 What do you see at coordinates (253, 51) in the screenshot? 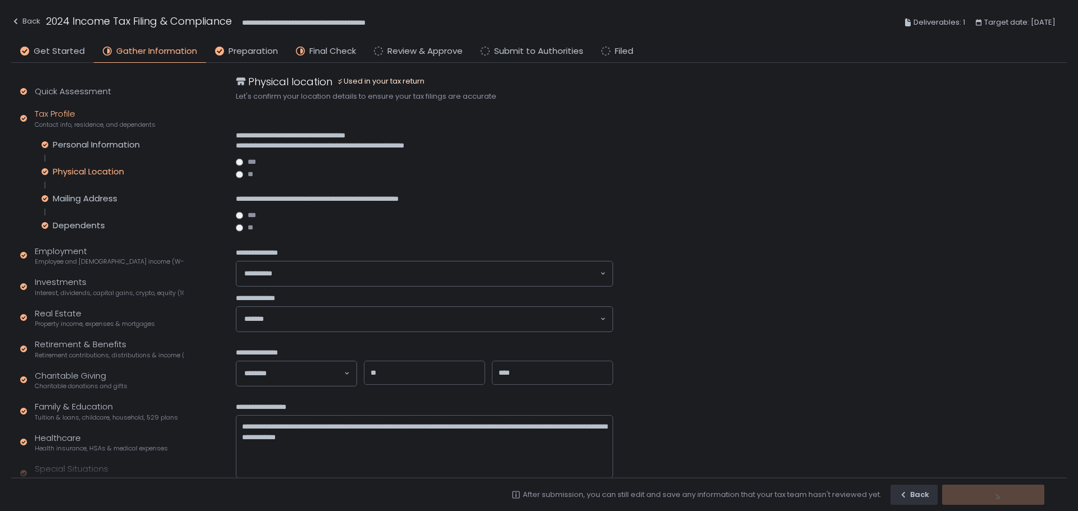
I see `span: Preparation` at bounding box center [253, 51].